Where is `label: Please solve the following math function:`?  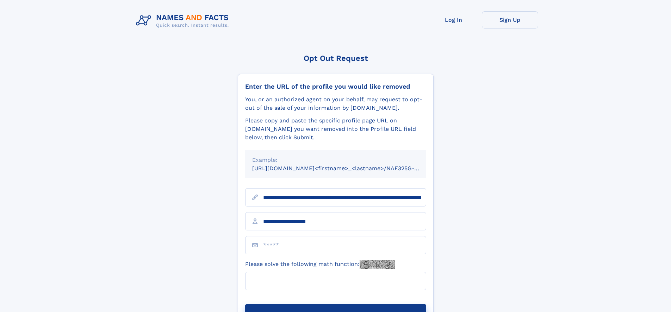 label: Please solve the following math function: is located at coordinates (320, 265).